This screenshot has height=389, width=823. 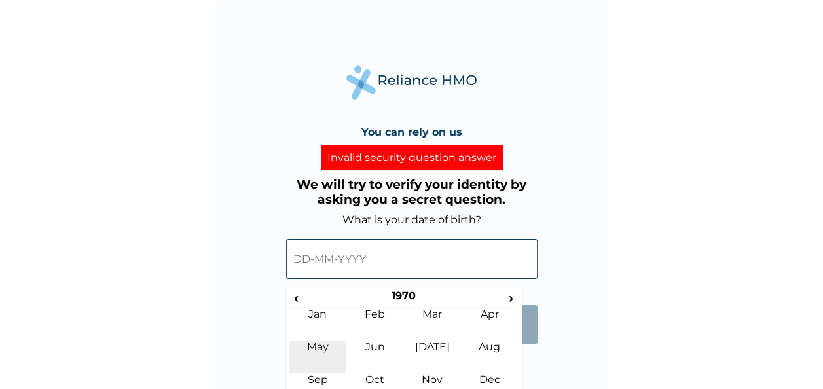 I want to click on td: Mar, so click(x=433, y=324).